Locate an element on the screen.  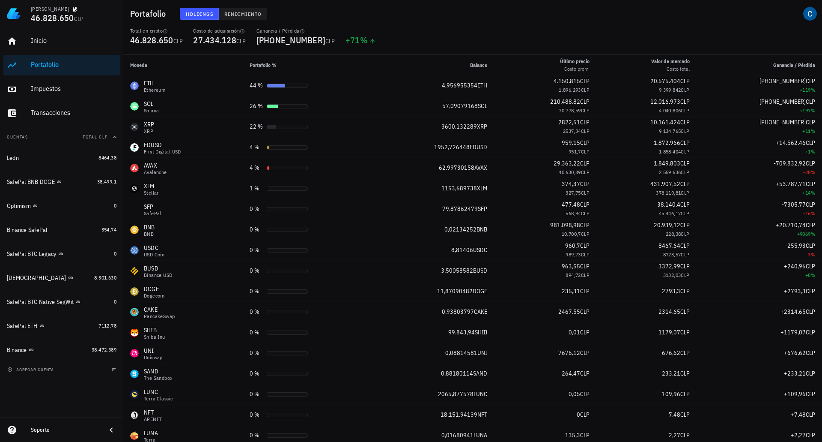
span: 3372,99 is located at coordinates (669, 266).